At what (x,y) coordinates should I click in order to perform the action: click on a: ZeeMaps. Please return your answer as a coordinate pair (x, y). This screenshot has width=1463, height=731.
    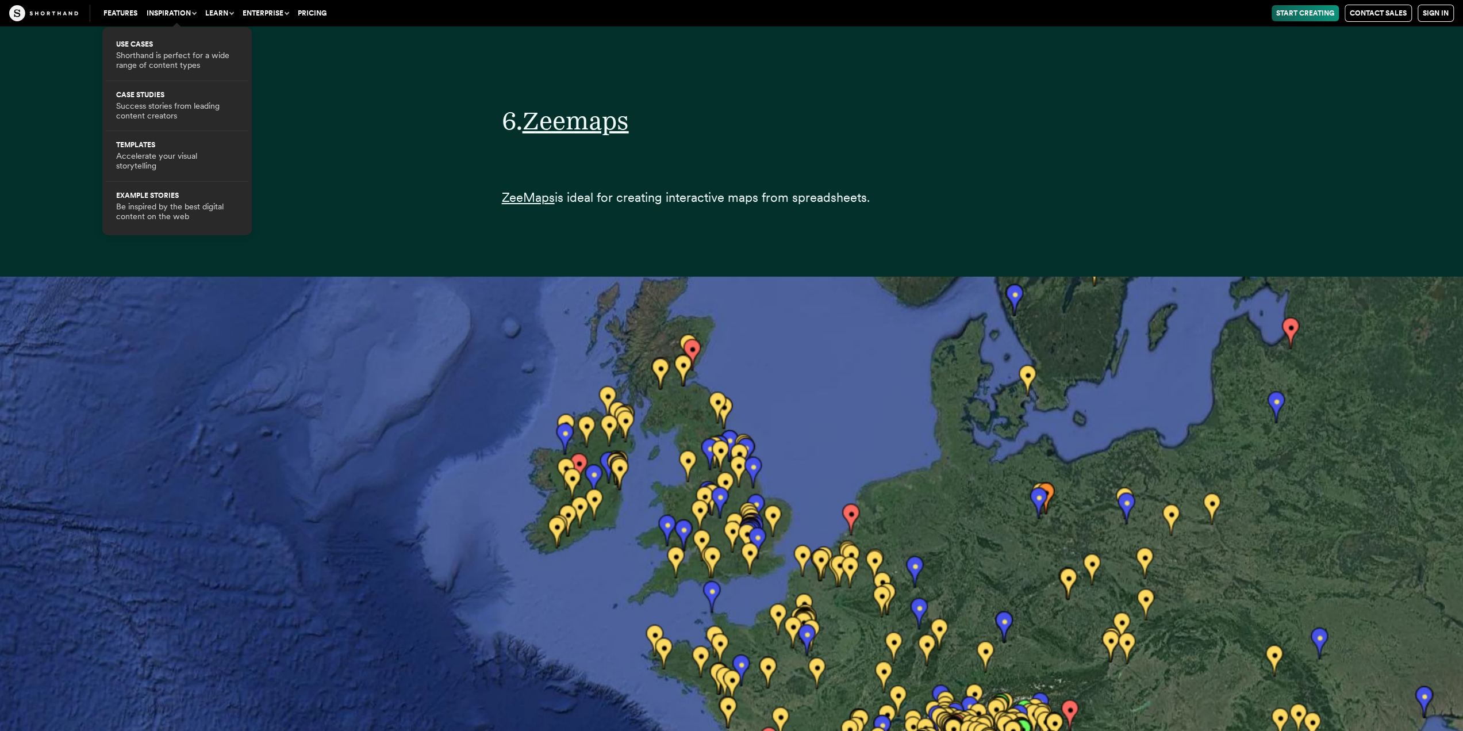
    Looking at the image, I should click on (528, 197).